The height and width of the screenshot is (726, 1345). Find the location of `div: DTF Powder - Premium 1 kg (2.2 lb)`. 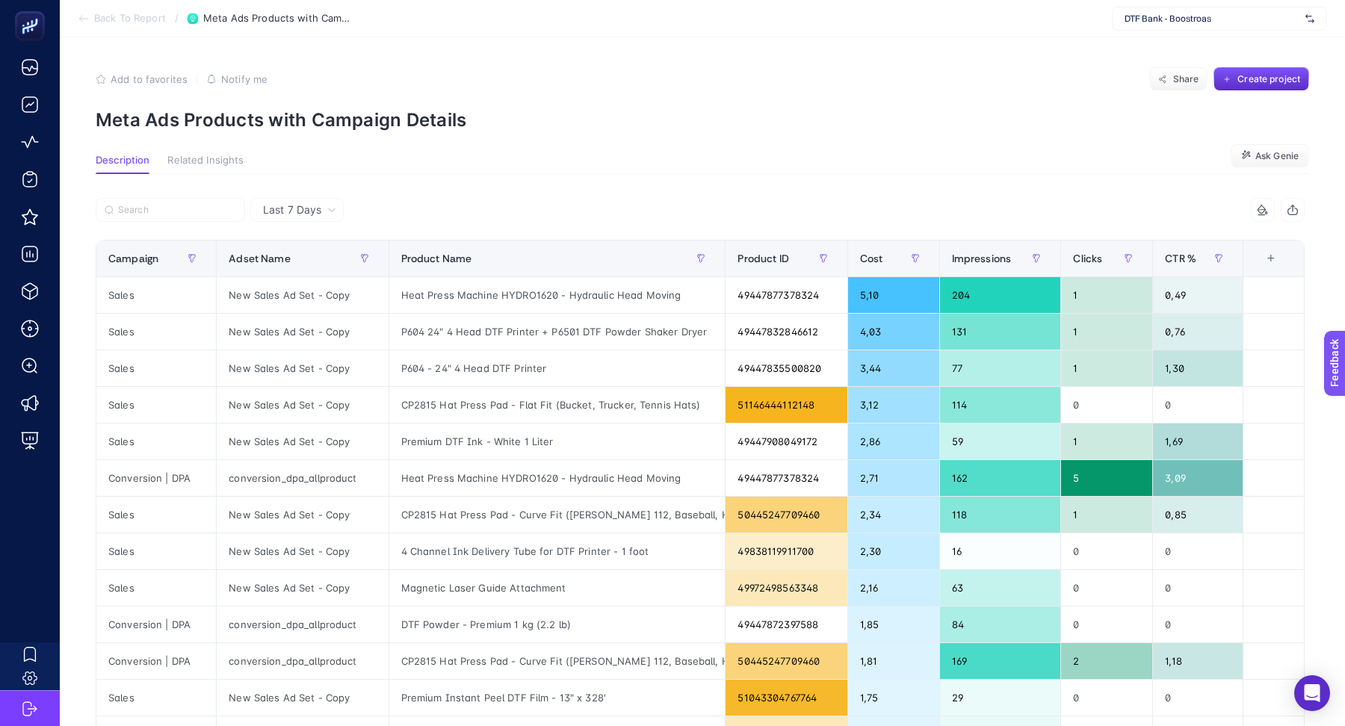

div: DTF Powder - Premium 1 kg (2.2 lb) is located at coordinates (557, 625).